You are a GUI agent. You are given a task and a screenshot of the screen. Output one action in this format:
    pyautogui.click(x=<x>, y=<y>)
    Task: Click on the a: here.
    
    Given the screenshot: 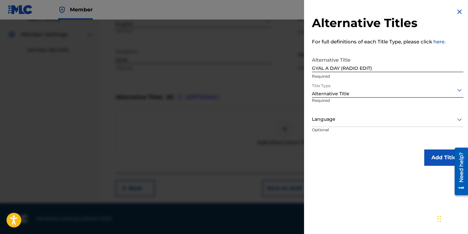 What is the action you would take?
    pyautogui.click(x=439, y=41)
    